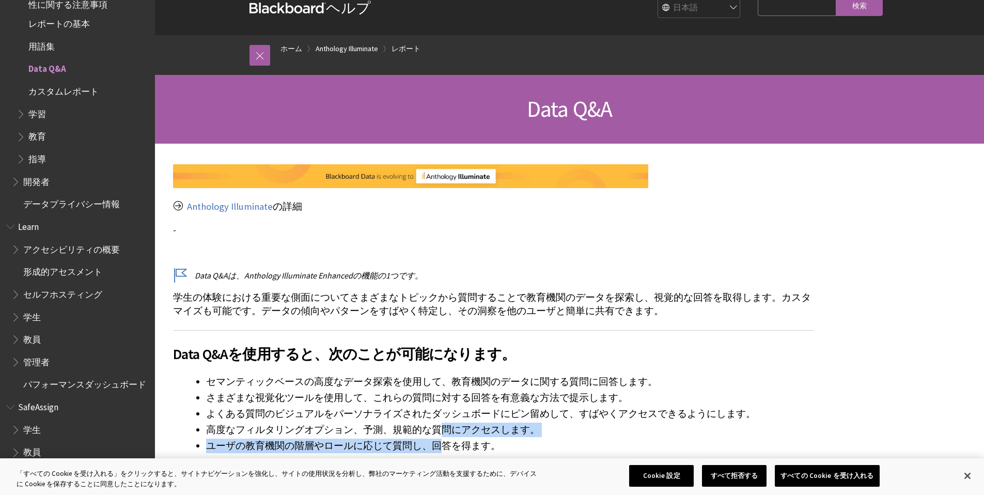  Describe the element at coordinates (37, 135) in the screenshot. I see `span: 教育` at that location.